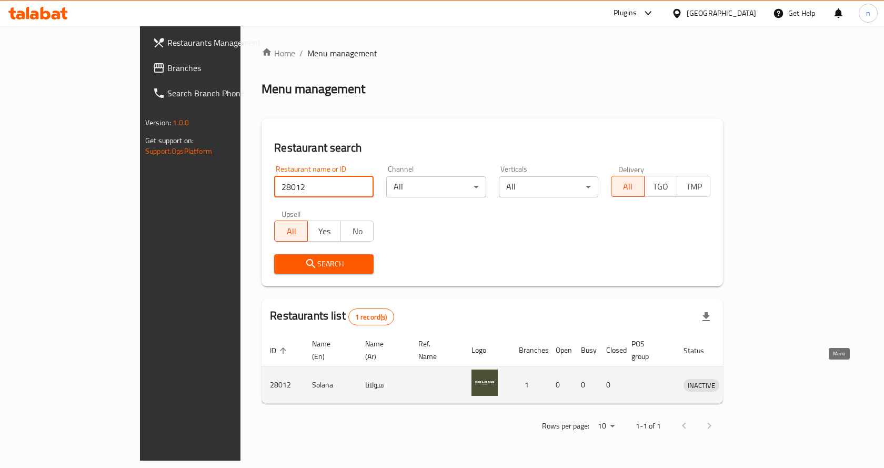  What do you see at coordinates (484, 382) in the screenshot?
I see `img: Solana` at bounding box center [484, 382].